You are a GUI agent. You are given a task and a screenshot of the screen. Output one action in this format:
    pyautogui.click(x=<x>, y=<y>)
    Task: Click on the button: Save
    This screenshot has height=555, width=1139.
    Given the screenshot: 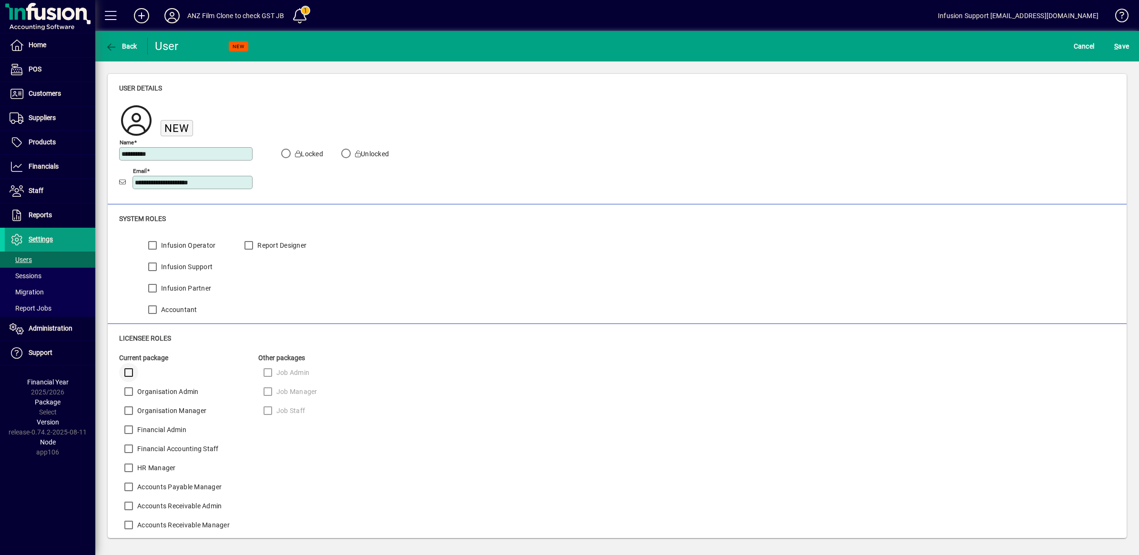 What is the action you would take?
    pyautogui.click(x=1122, y=46)
    